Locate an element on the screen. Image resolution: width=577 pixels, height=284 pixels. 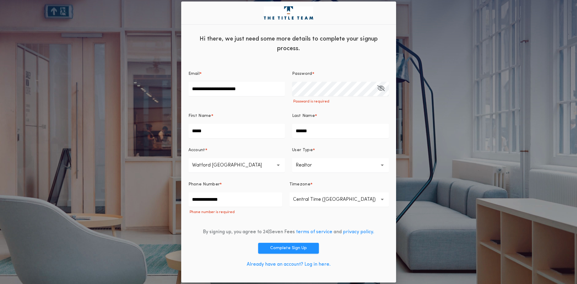
div: Hi there, we just need some more details to complete your signup process. is located at coordinates (289, 43).